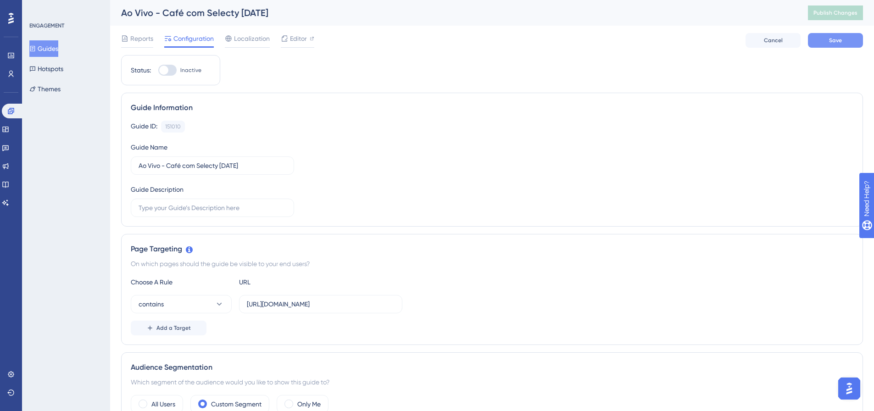 The width and height of the screenshot is (874, 411). Describe the element at coordinates (836, 40) in the screenshot. I see `button: Save` at that location.